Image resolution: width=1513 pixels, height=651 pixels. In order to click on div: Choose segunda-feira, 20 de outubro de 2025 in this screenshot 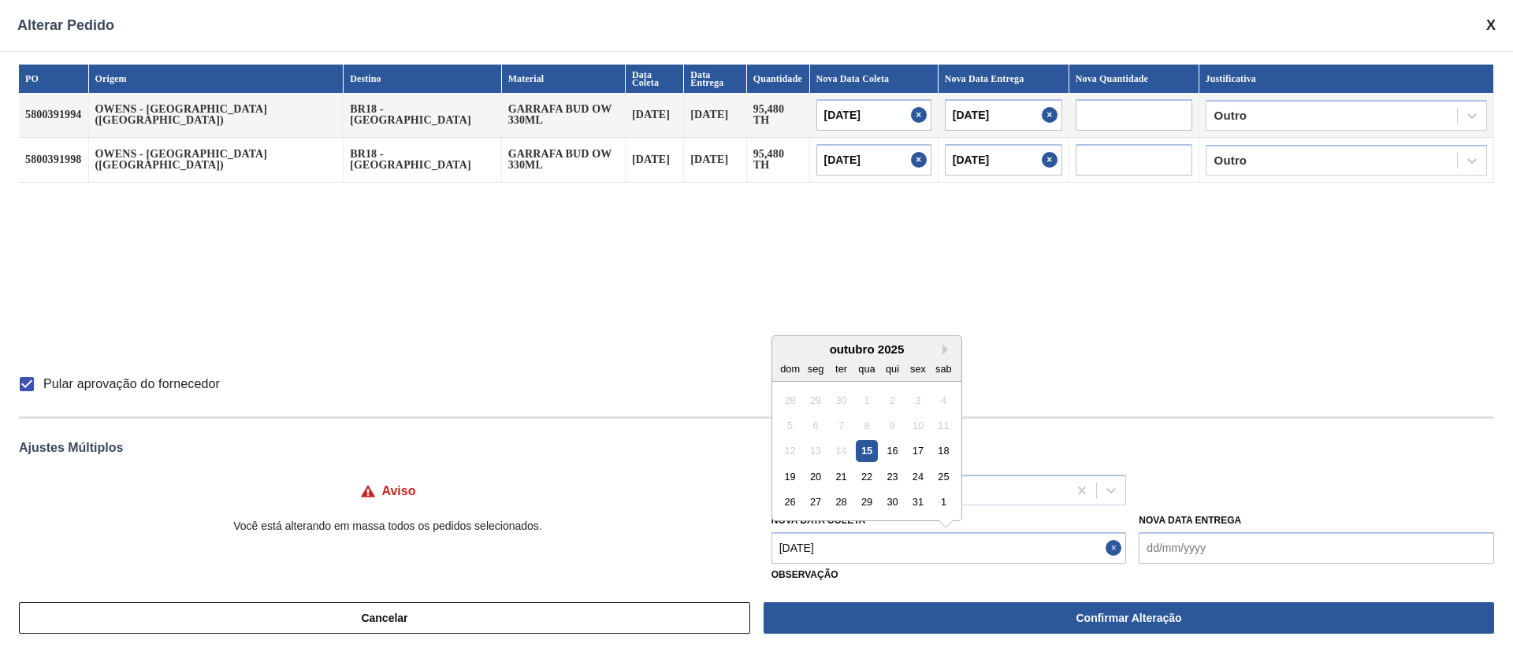, I will do `click(815, 477)`.